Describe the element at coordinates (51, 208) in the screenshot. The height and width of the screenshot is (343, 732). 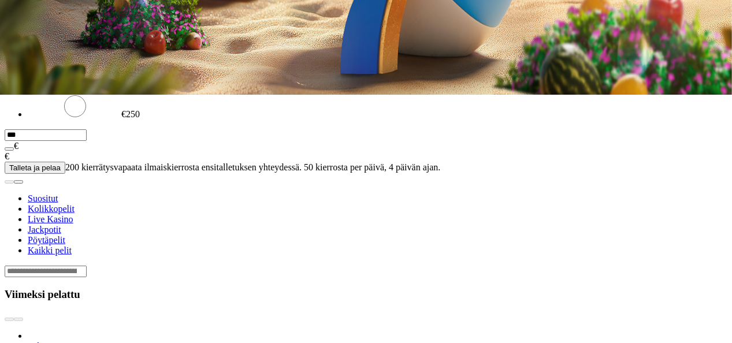
I see `a: Kolikkopelit` at that location.